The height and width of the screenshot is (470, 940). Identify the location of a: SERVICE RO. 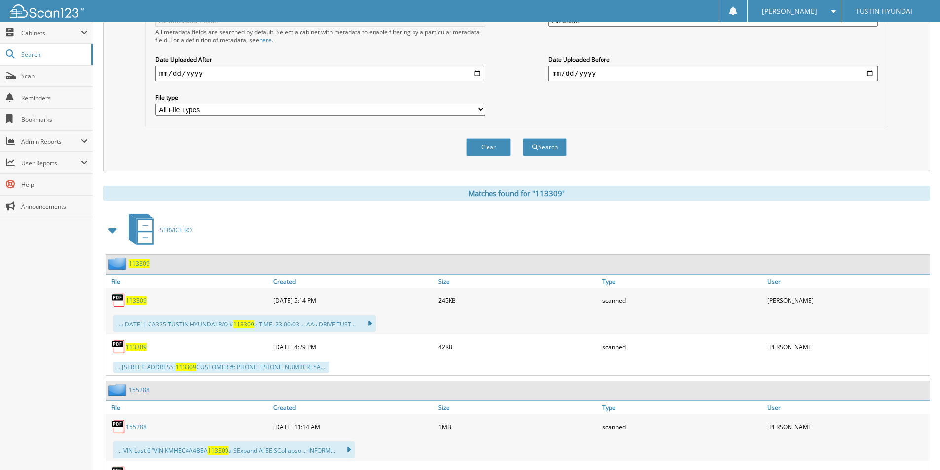
(157, 230).